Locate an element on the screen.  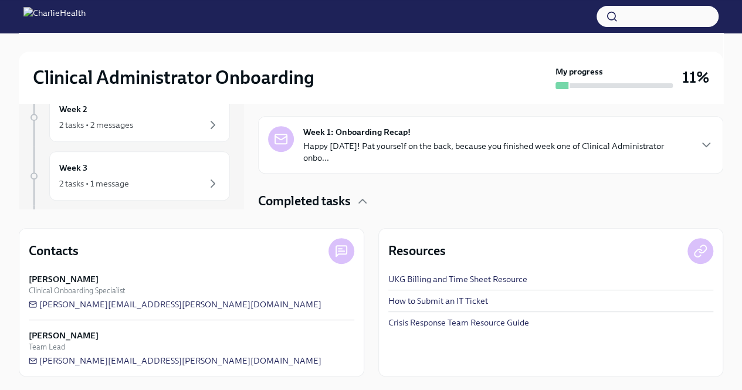
a: Week 22 tasks • 2 messages is located at coordinates (129, 117).